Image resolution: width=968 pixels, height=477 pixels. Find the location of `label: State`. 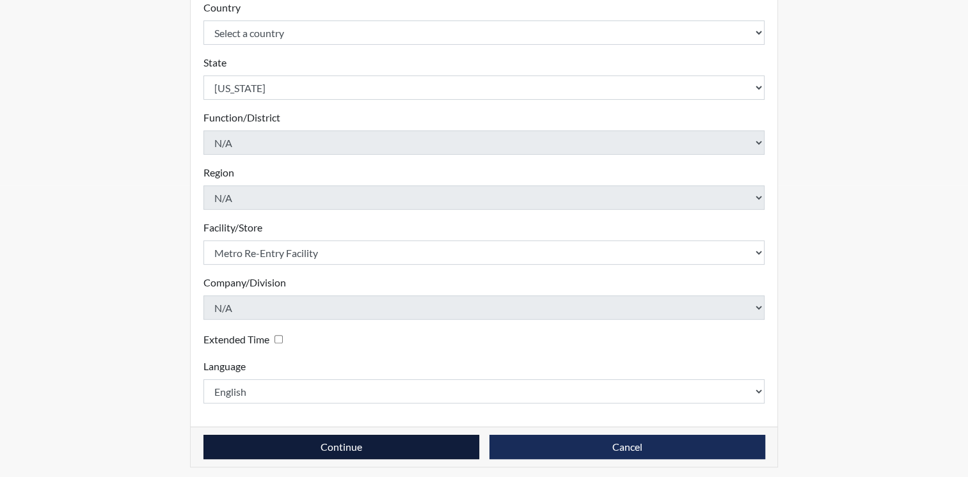

label: State is located at coordinates (215, 63).